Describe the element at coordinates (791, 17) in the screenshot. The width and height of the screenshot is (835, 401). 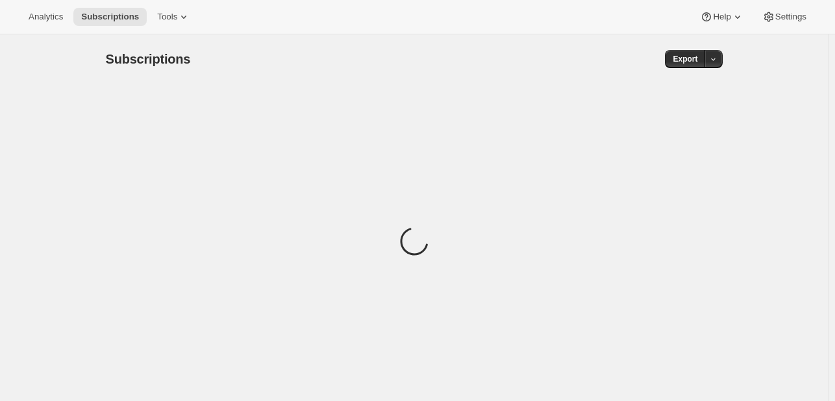
I see `span: Settings` at that location.